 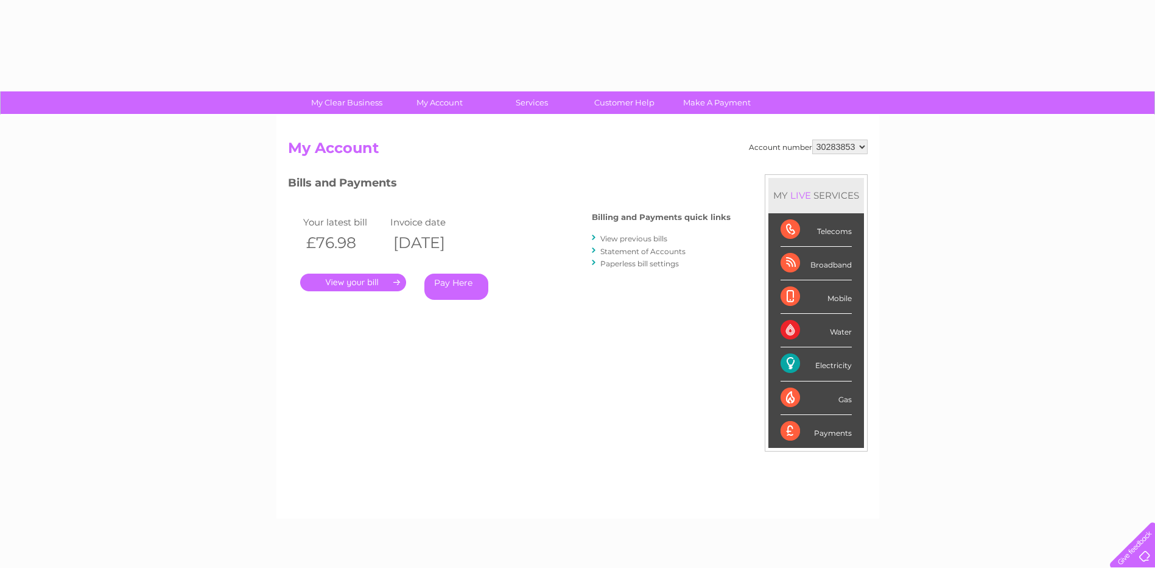 What do you see at coordinates (624, 102) in the screenshot?
I see `a: Customer Help` at bounding box center [624, 102].